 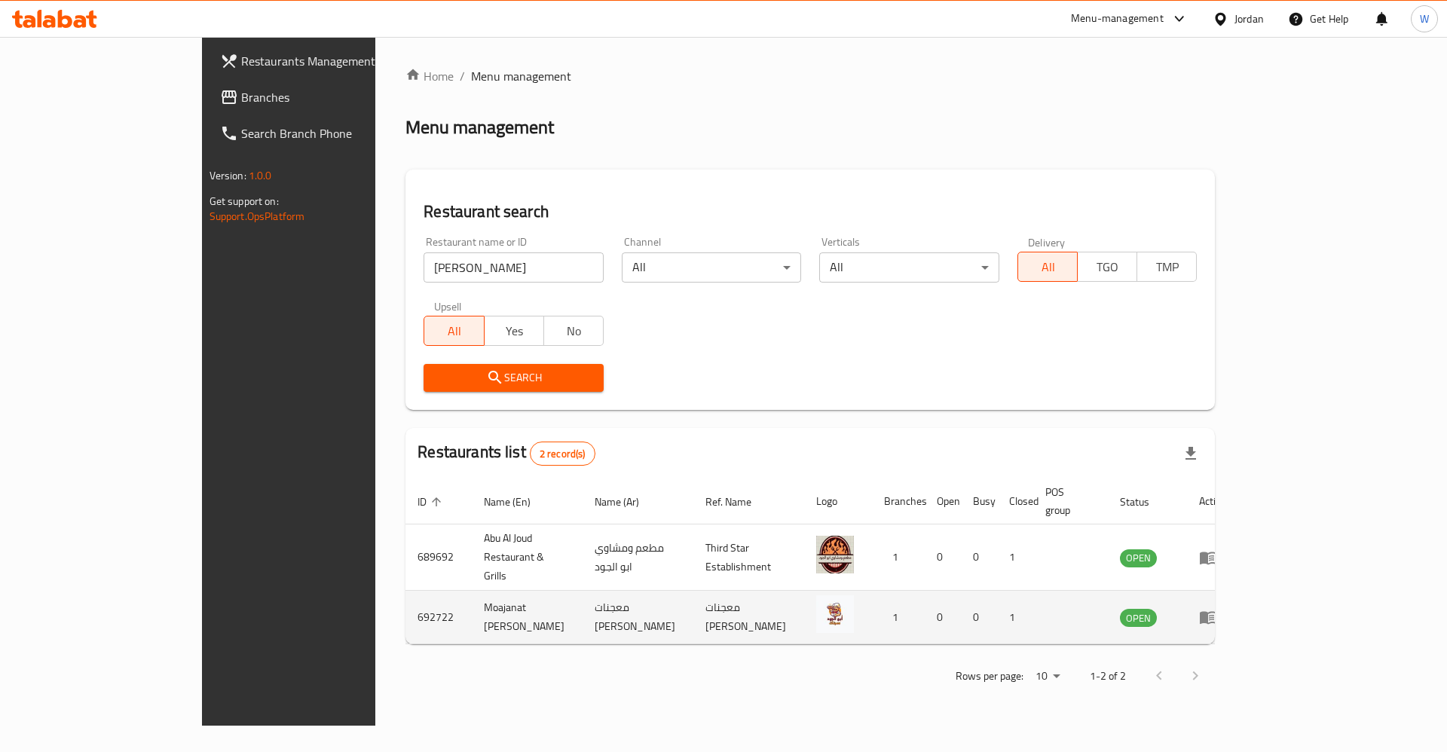 What do you see at coordinates (573, 331) in the screenshot?
I see `span: No` at bounding box center [573, 331].